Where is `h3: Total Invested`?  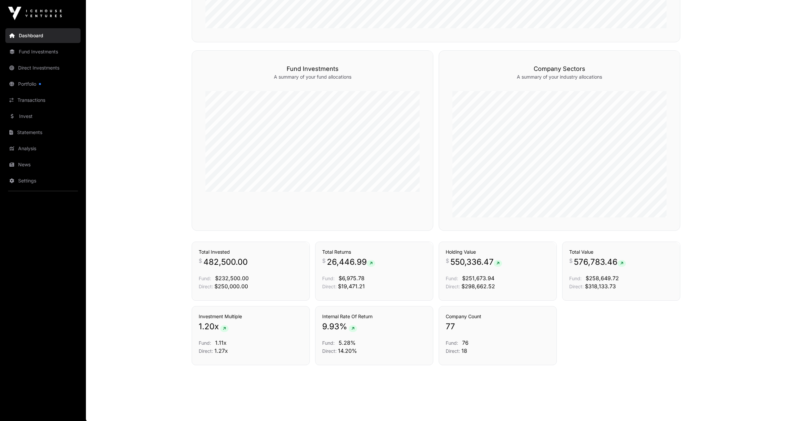
h3: Total Invested is located at coordinates (251, 252).